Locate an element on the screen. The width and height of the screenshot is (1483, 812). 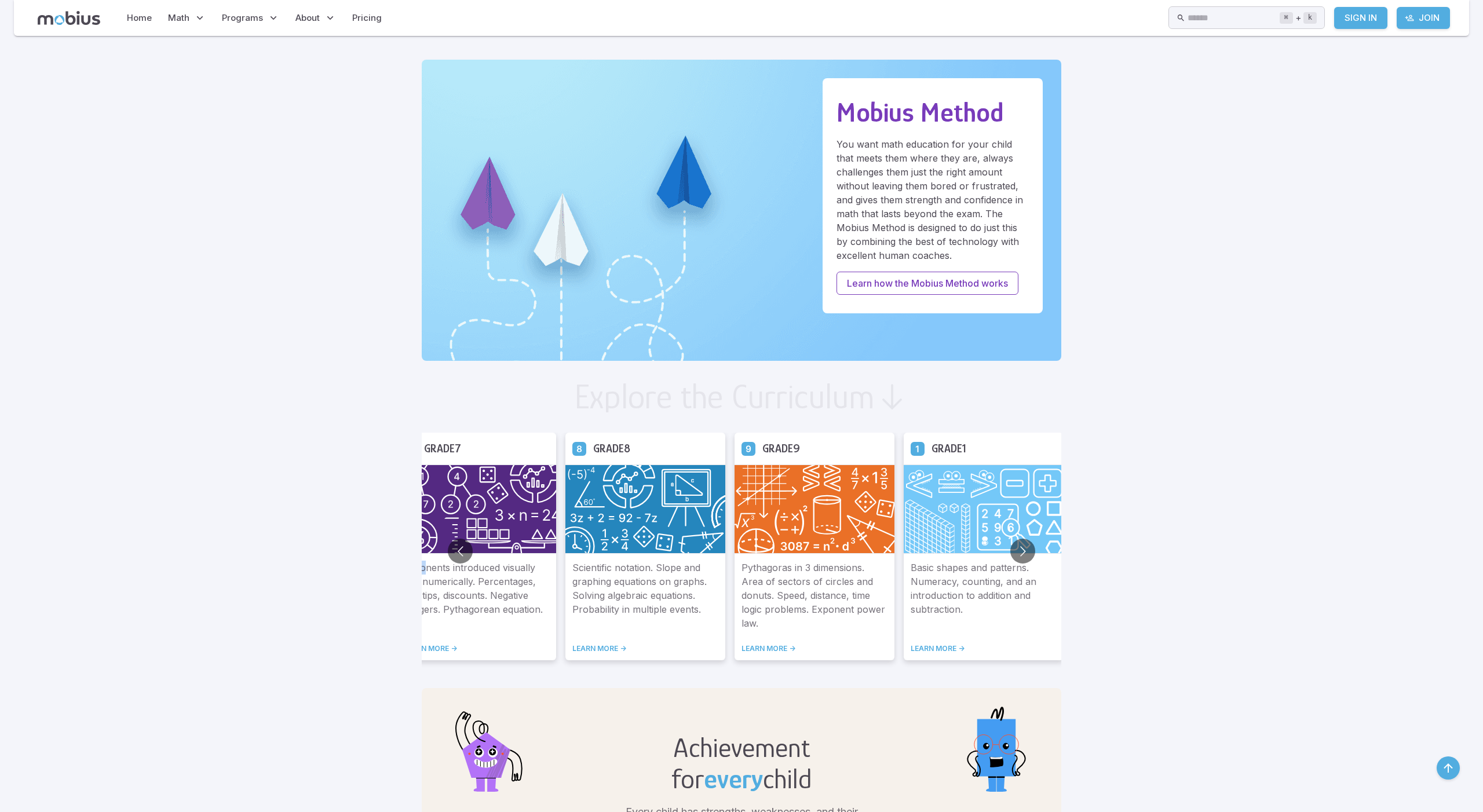
h2: for child is located at coordinates (742, 780).